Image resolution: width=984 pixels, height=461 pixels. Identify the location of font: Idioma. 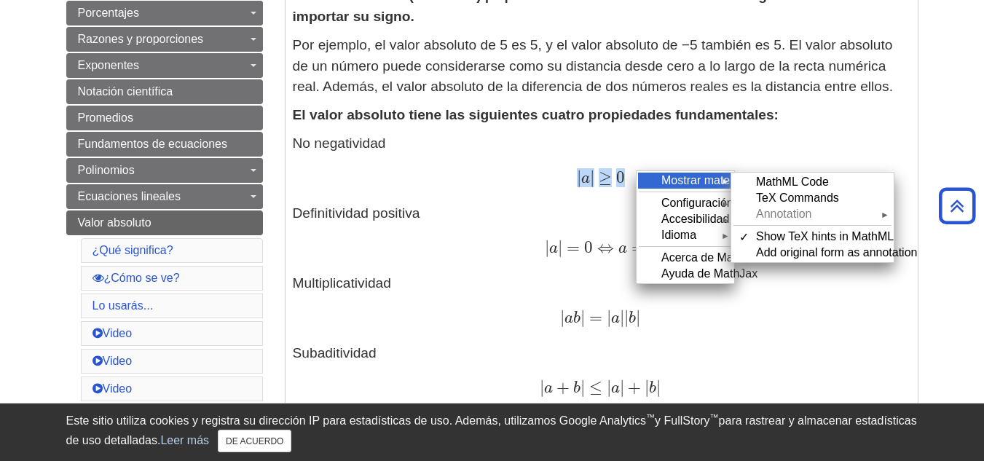
(679, 235).